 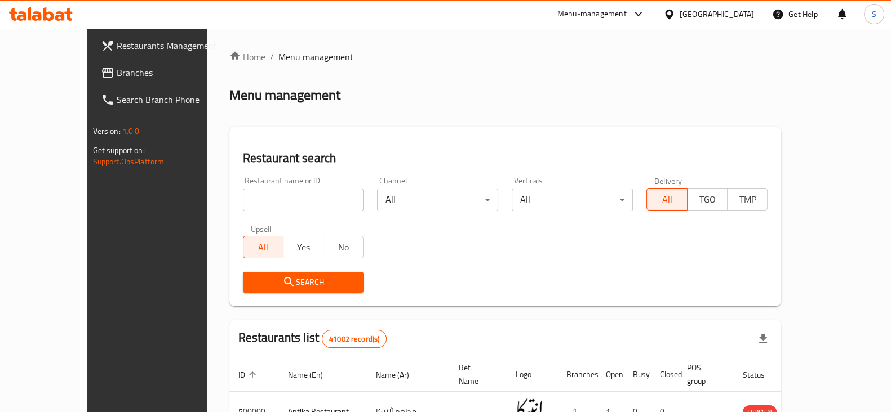 I want to click on span: Search, so click(x=303, y=282).